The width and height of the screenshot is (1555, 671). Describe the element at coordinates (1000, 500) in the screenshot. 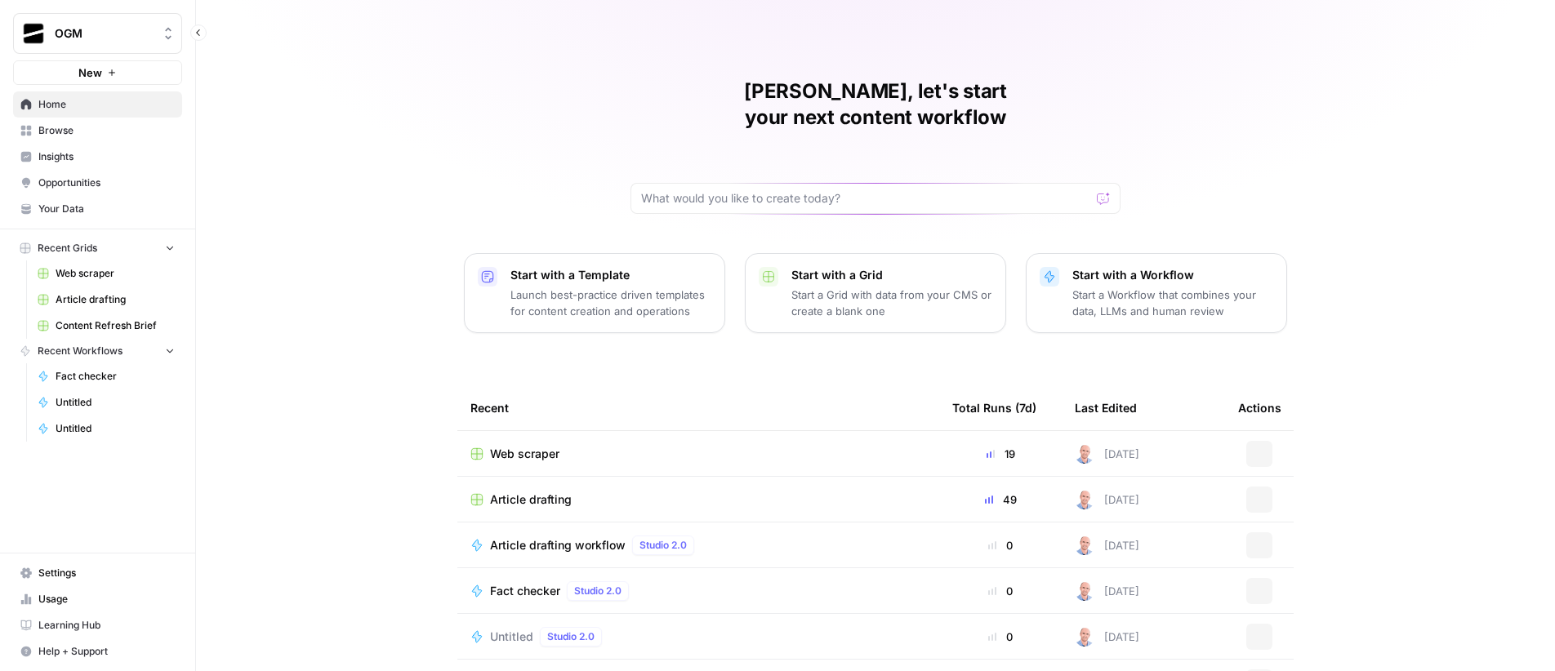

I see `div: 49` at that location.